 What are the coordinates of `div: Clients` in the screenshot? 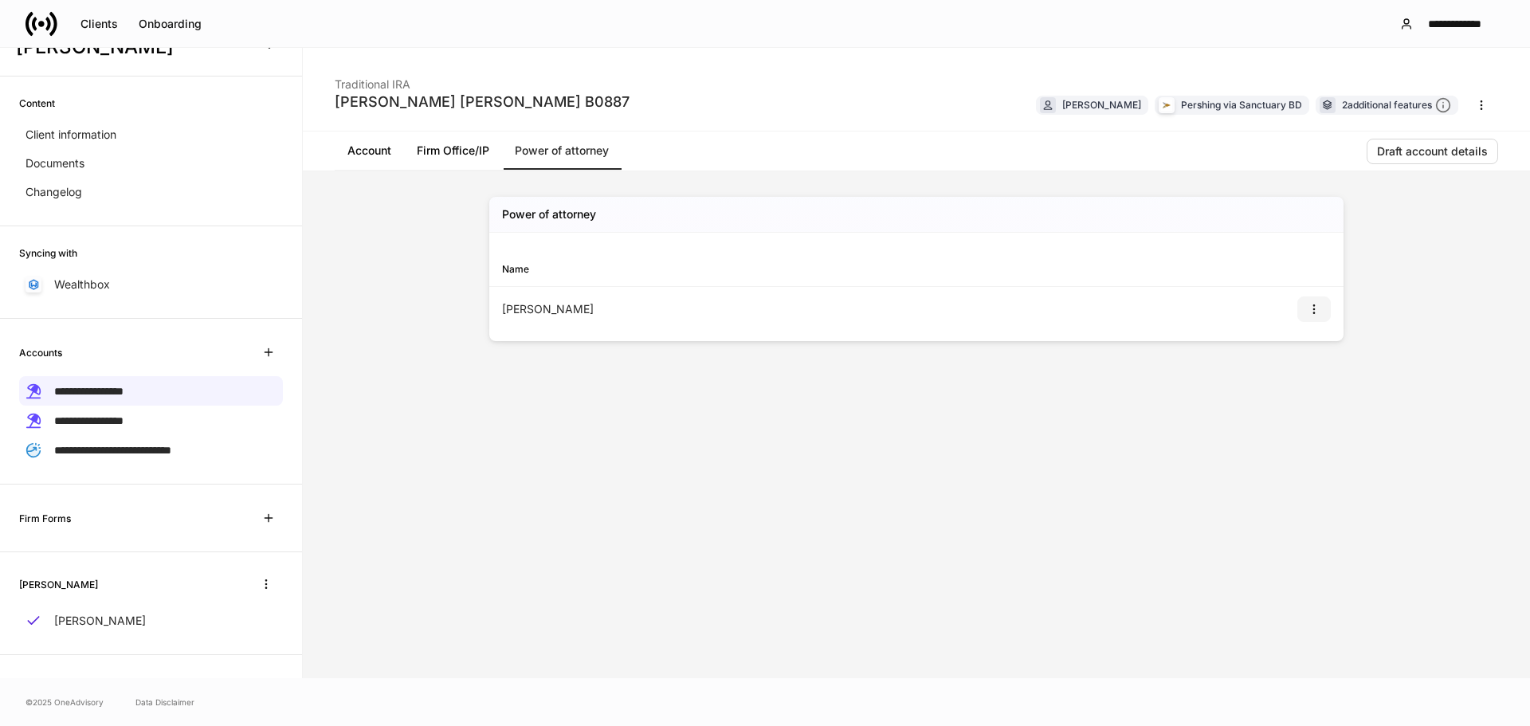 It's located at (99, 24).